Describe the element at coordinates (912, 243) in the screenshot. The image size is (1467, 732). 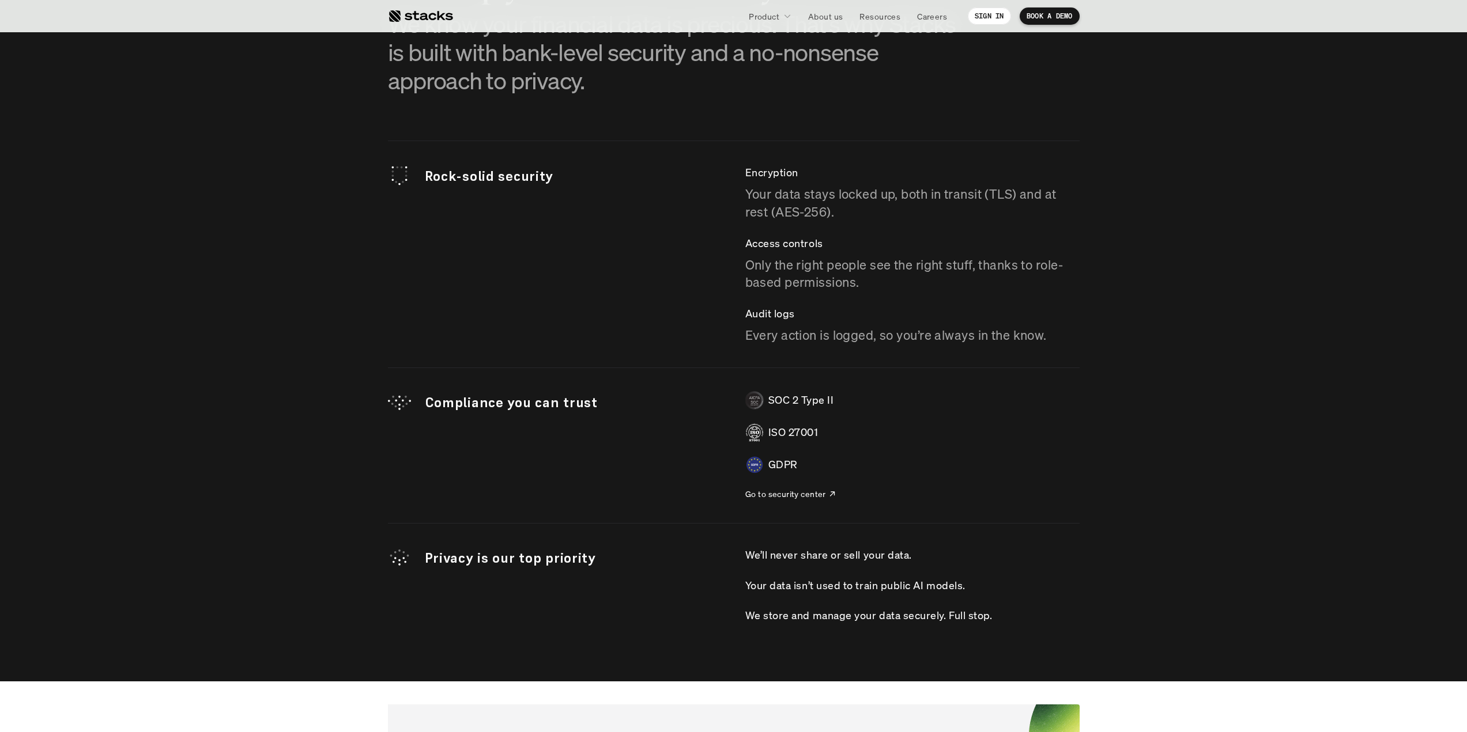
I see `p: Access controls` at that location.